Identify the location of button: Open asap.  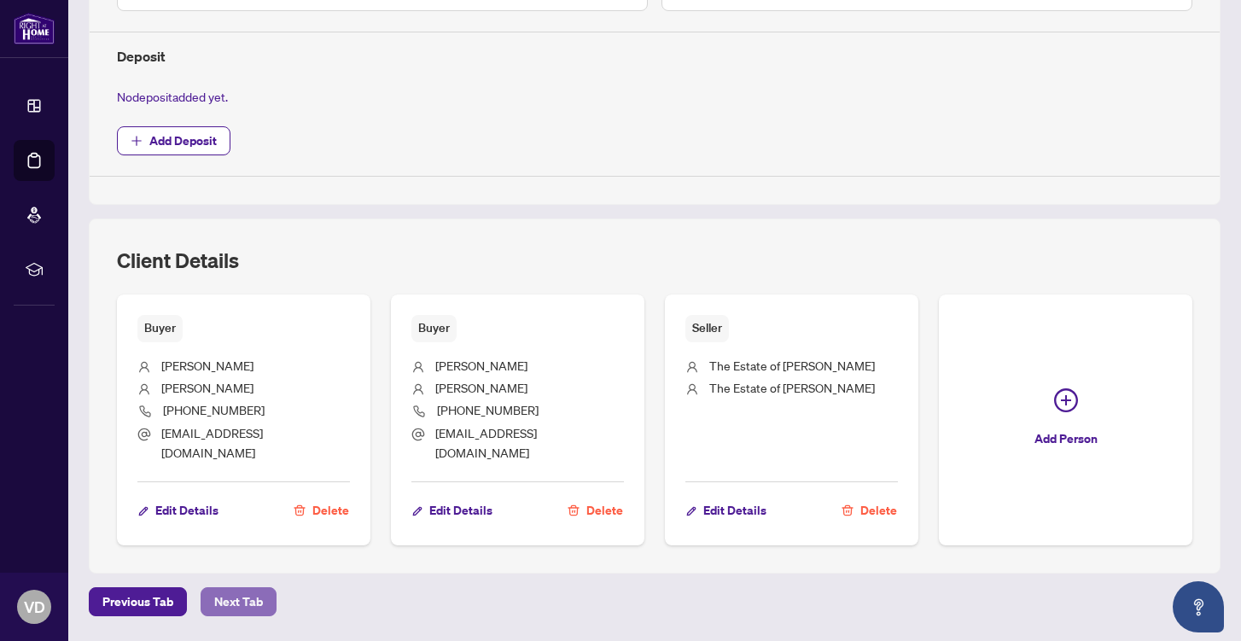
(1198, 607).